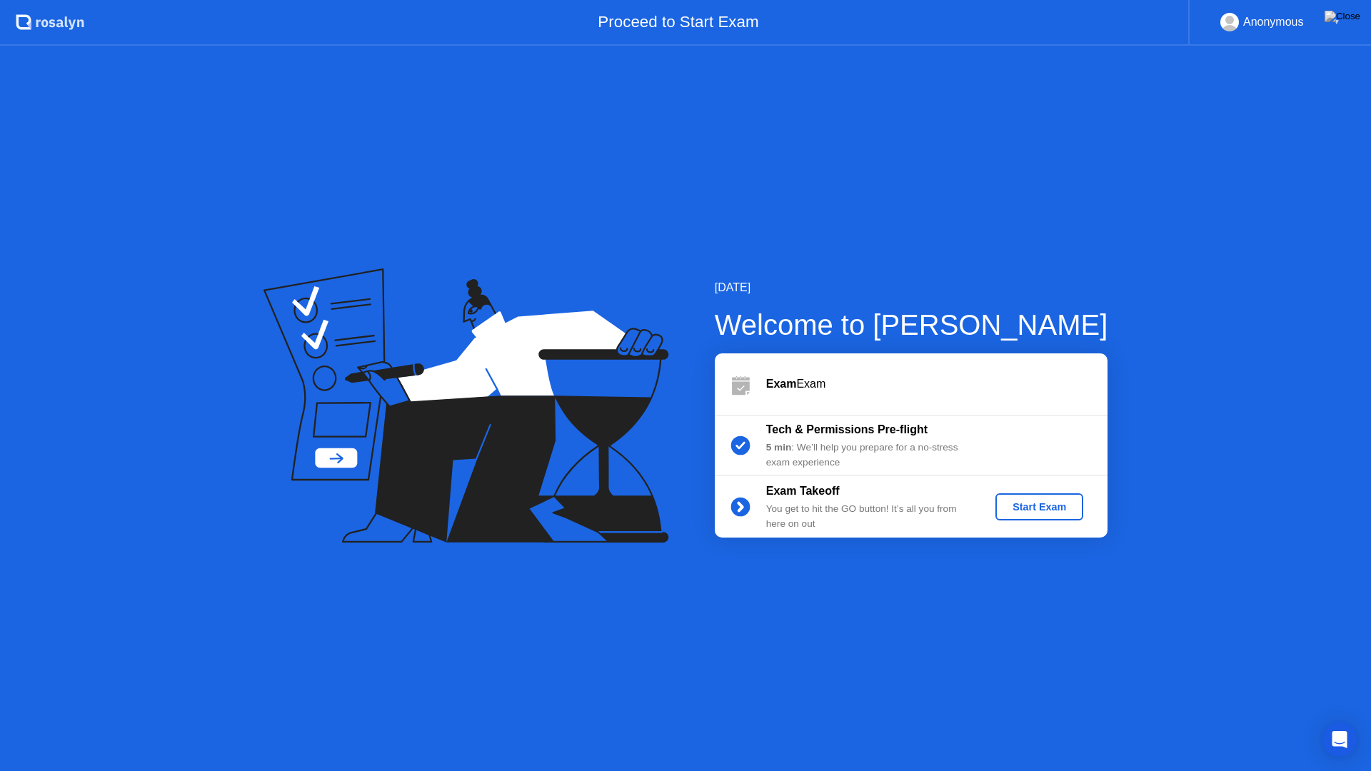  What do you see at coordinates (1039, 507) in the screenshot?
I see `div: Start Exam` at bounding box center [1039, 507].